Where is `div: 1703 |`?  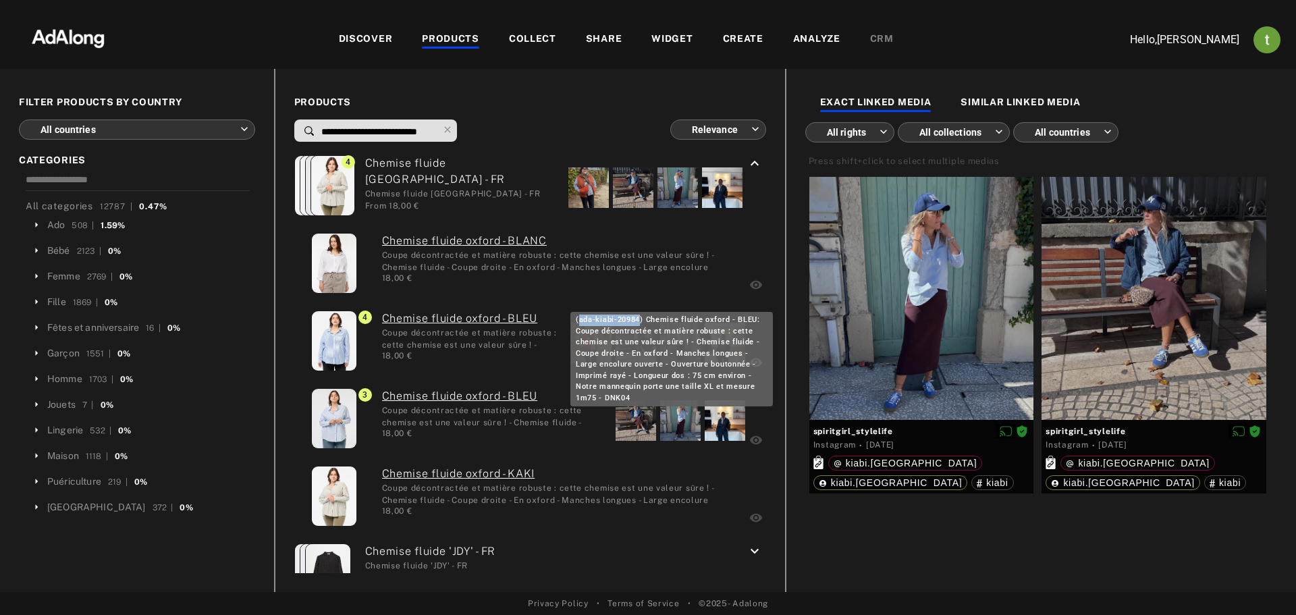 div: 1703 | is located at coordinates (101, 379).